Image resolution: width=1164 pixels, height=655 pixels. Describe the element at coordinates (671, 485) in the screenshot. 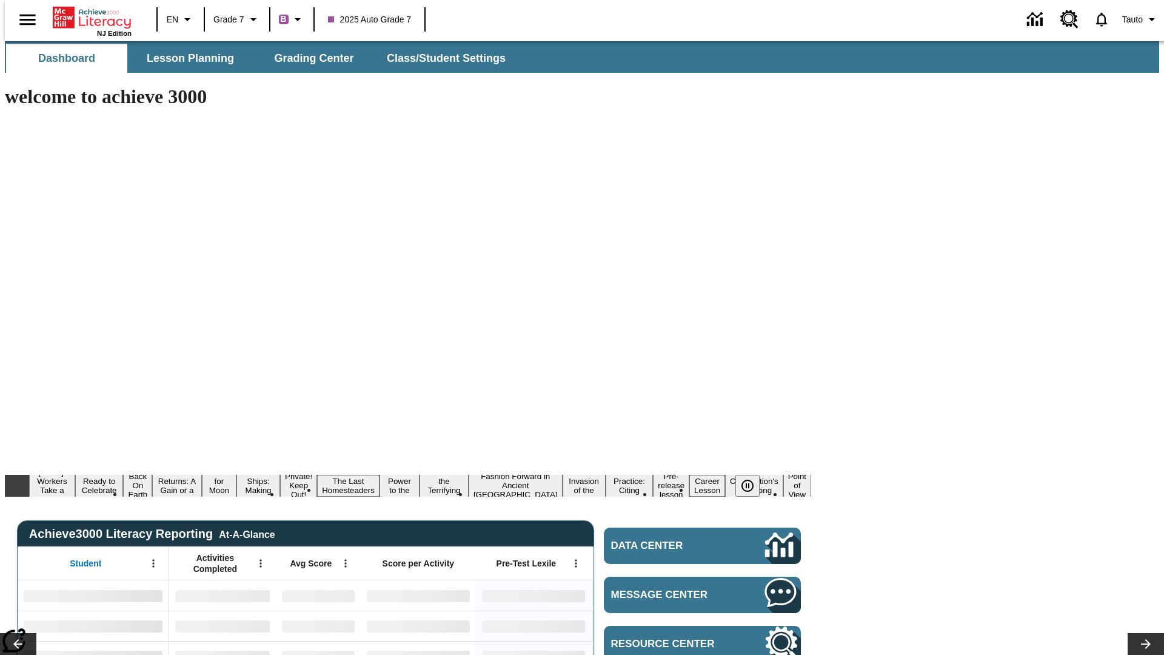

I see `button: Slide 14 Pre-release lesson` at that location.